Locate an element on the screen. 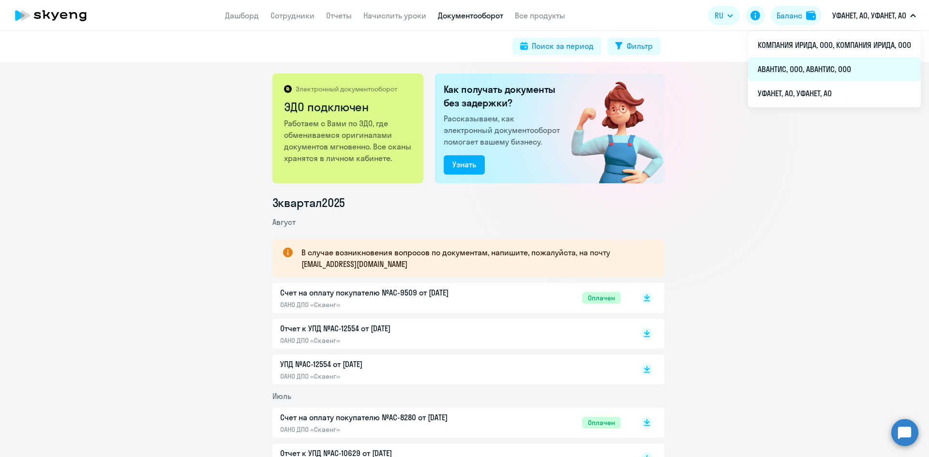  p: Рассказываем, как электронный документооборот помогает вашему бизнесу. is located at coordinates (504, 130).